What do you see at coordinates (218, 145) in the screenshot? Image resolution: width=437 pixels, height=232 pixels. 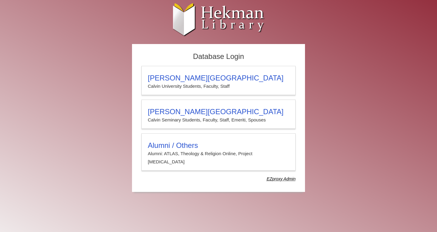 I see `h3: Alumni / Others` at bounding box center [218, 145].